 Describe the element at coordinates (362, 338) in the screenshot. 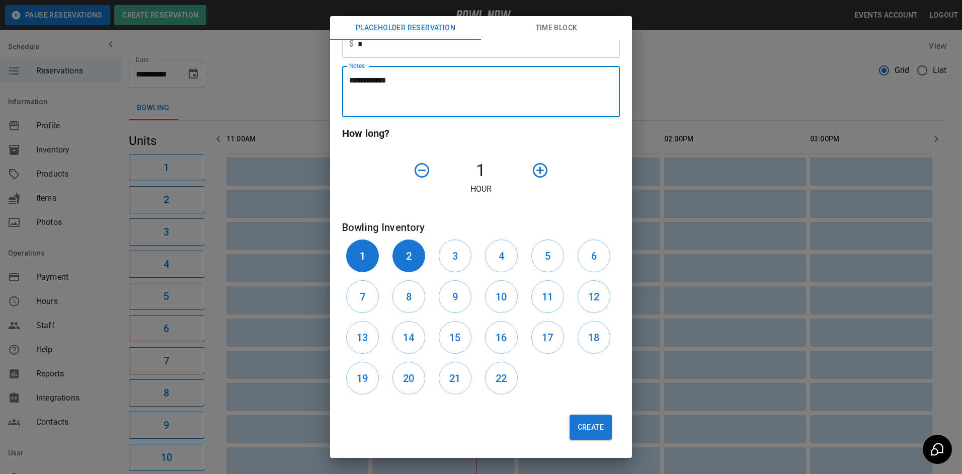

I see `h6: 13` at that location.